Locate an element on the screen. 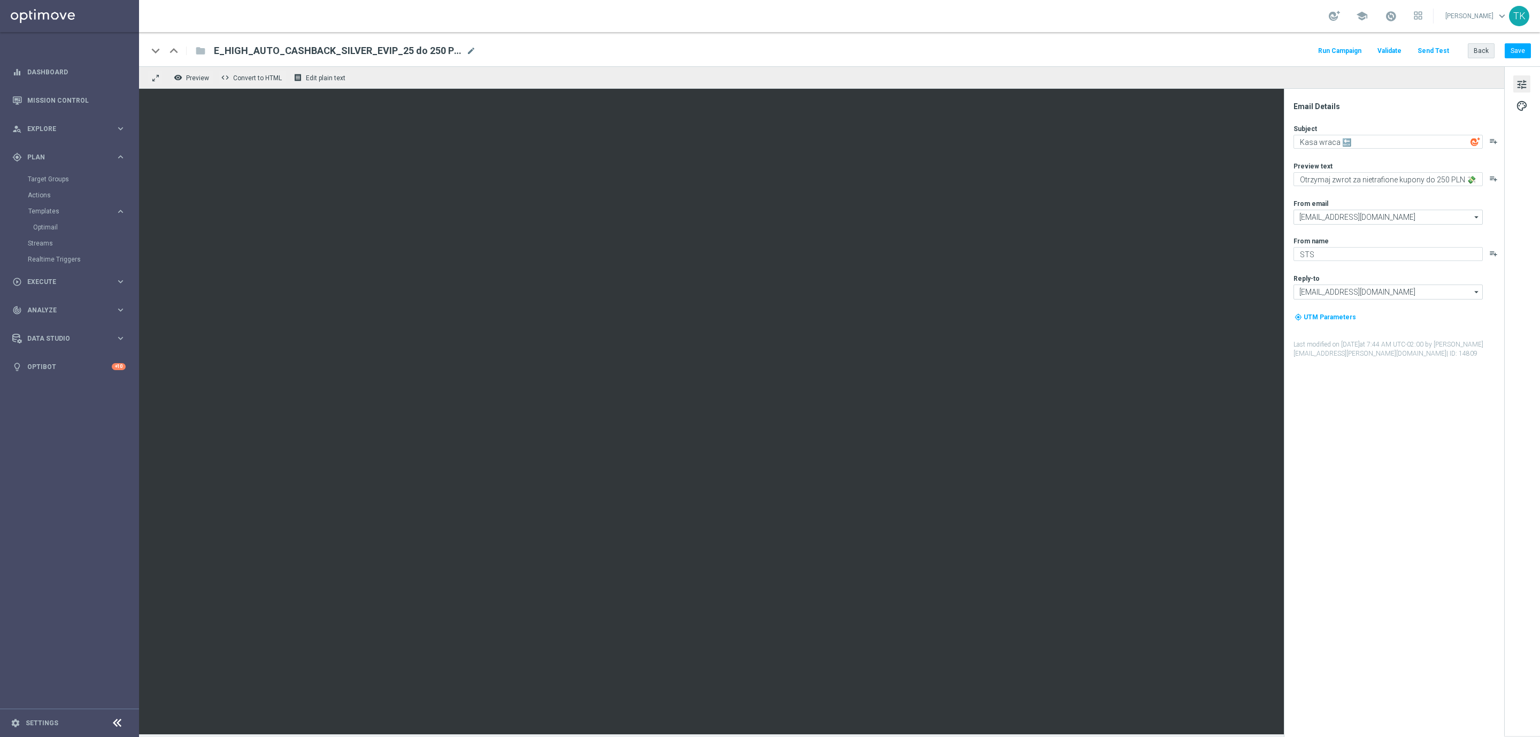 This screenshot has width=1540, height=737. span: mode_edit is located at coordinates (471, 51).